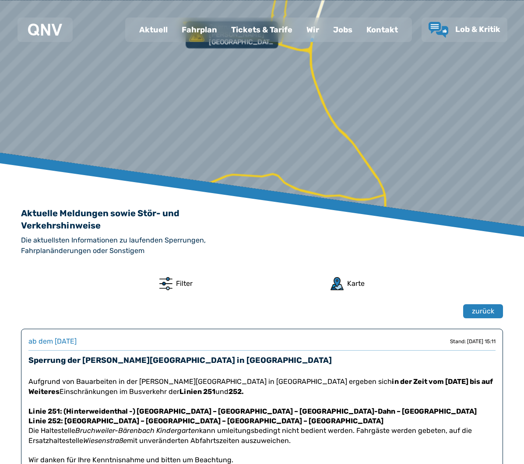 This screenshot has width=524, height=464. Describe the element at coordinates (262, 30) in the screenshot. I see `div: Tickets & Tarife` at that location.